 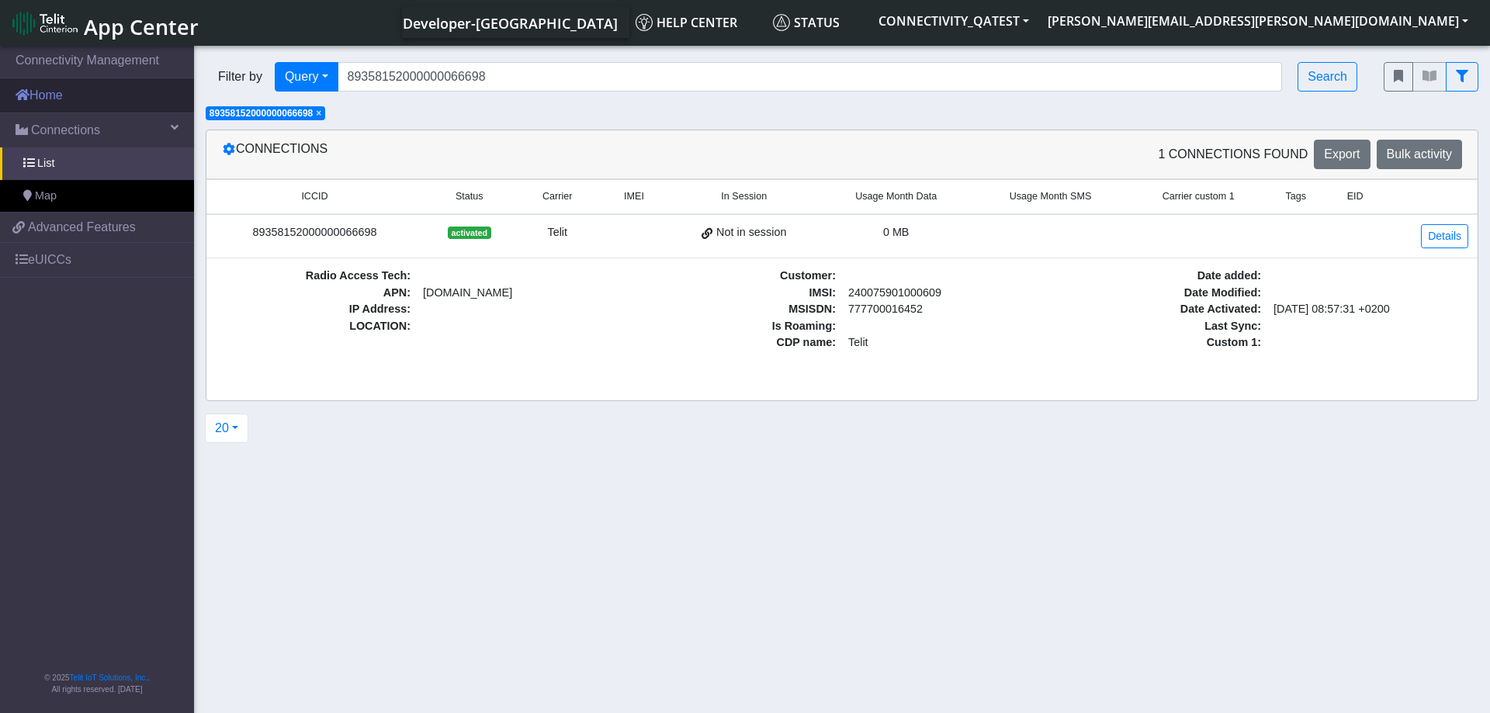 What do you see at coordinates (751, 233) in the screenshot?
I see `span: Not in session` at bounding box center [751, 233].